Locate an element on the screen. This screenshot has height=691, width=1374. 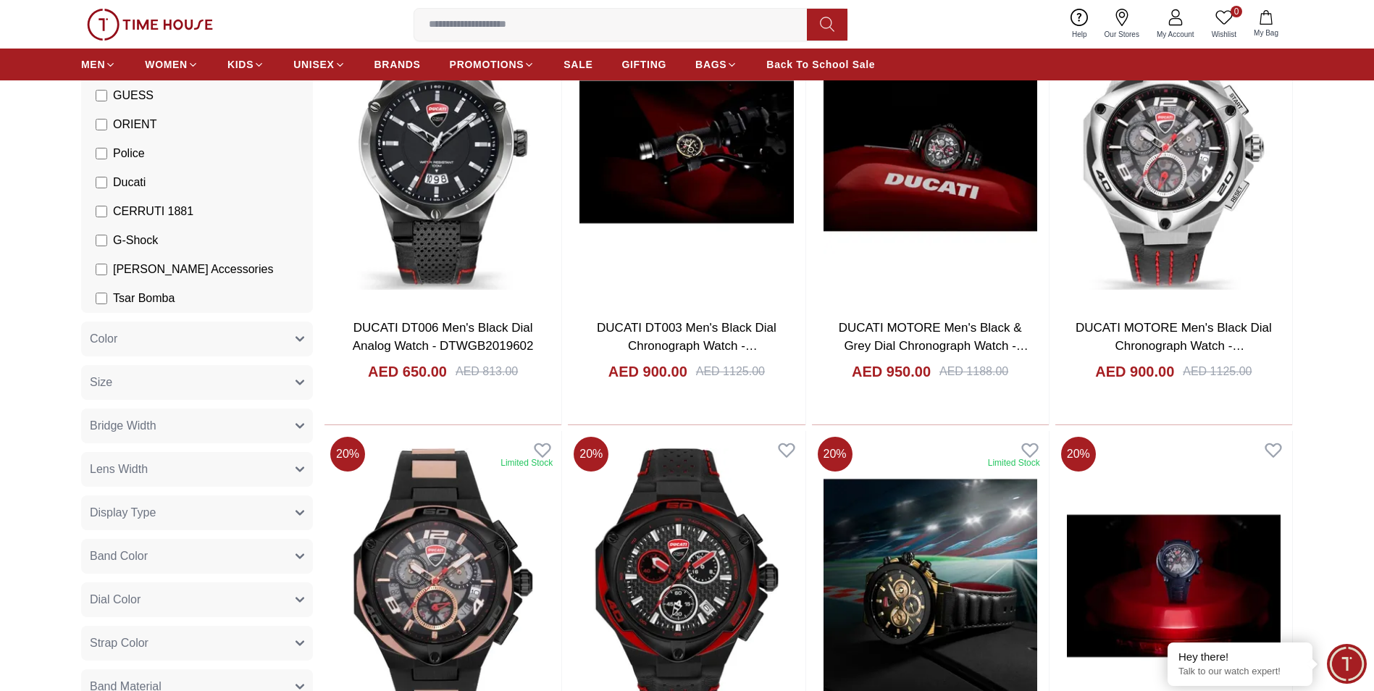
p: Talk to our watch expert! is located at coordinates (1240, 672).